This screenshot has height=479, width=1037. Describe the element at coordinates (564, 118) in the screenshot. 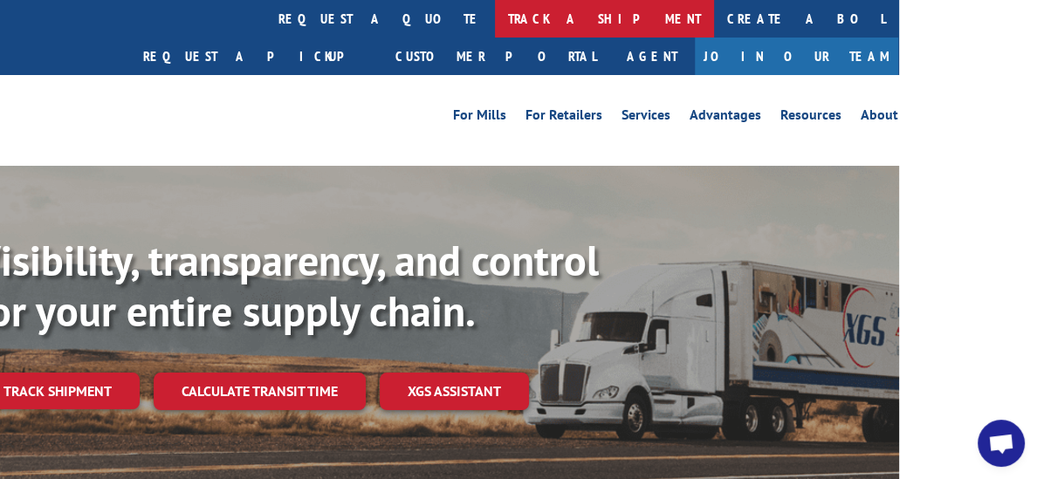

I see `a: For Retailers` at that location.